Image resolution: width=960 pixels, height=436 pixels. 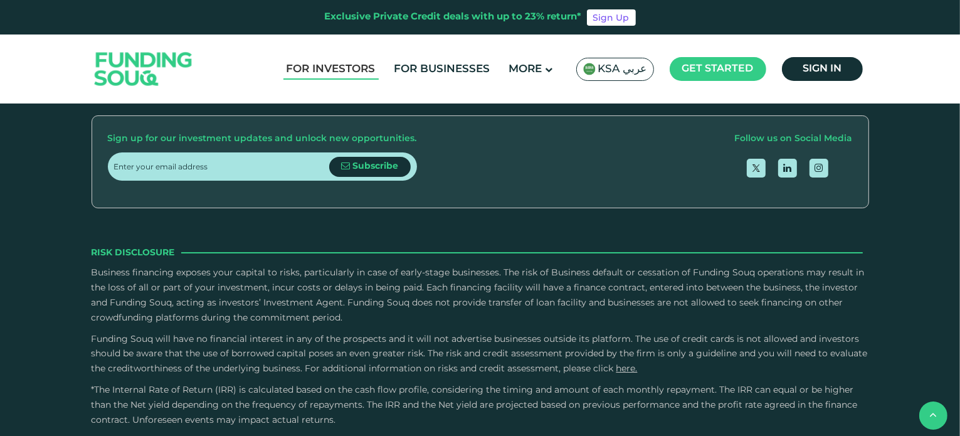 What do you see at coordinates (611, 18) in the screenshot?
I see `a: Sign Up` at bounding box center [611, 18].